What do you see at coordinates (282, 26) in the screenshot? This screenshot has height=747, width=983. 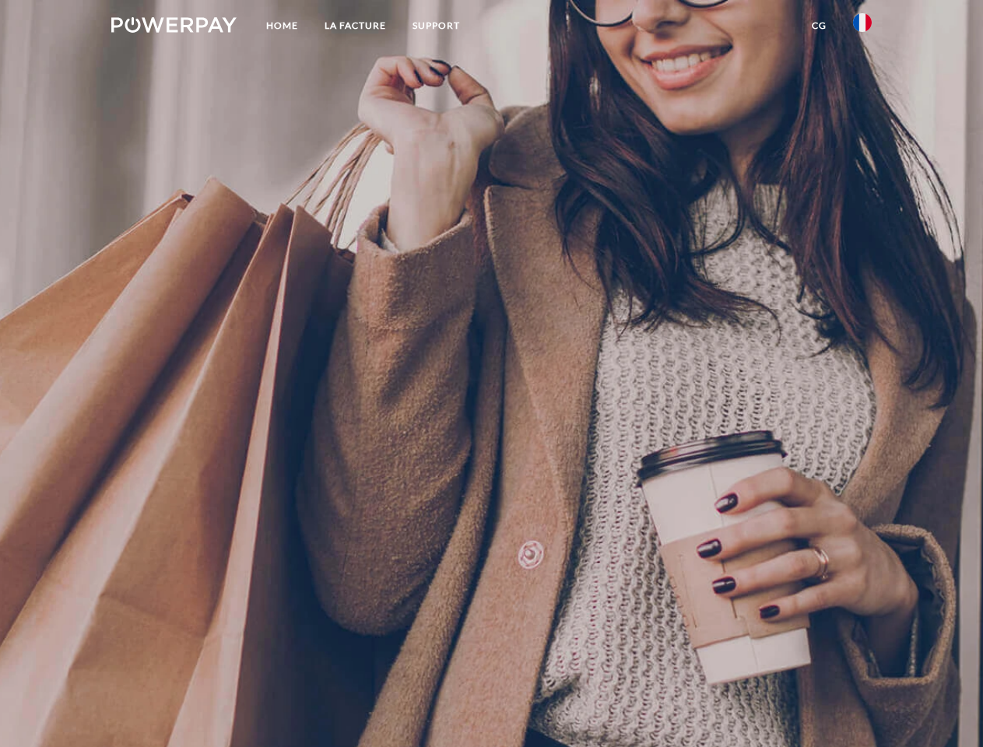 I see `a: Home` at bounding box center [282, 26].